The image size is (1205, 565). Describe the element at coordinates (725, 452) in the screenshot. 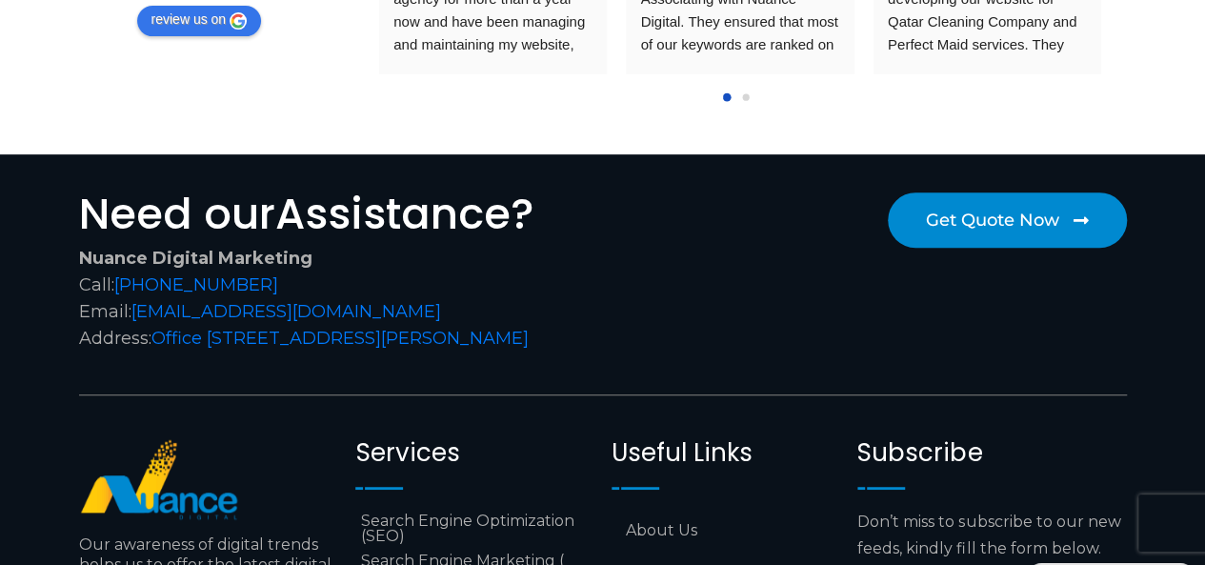

I see `h2: Useful Links` at that location.